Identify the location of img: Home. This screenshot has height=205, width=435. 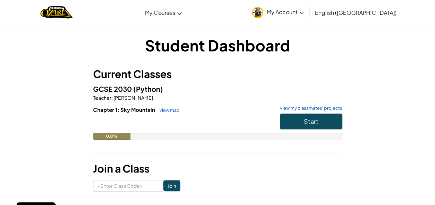
(56, 12).